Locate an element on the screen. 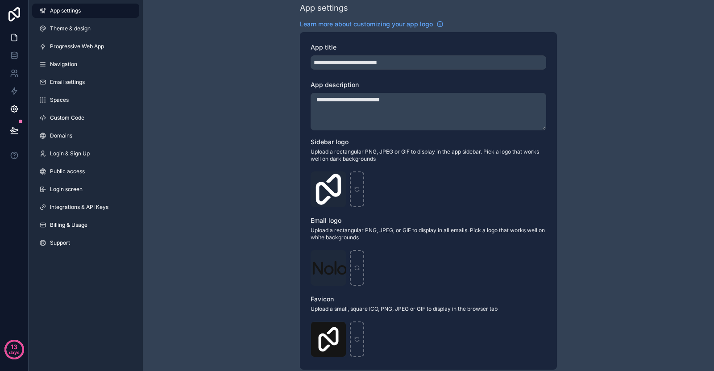 Image resolution: width=714 pixels, height=371 pixels. span: Public access is located at coordinates (67, 171).